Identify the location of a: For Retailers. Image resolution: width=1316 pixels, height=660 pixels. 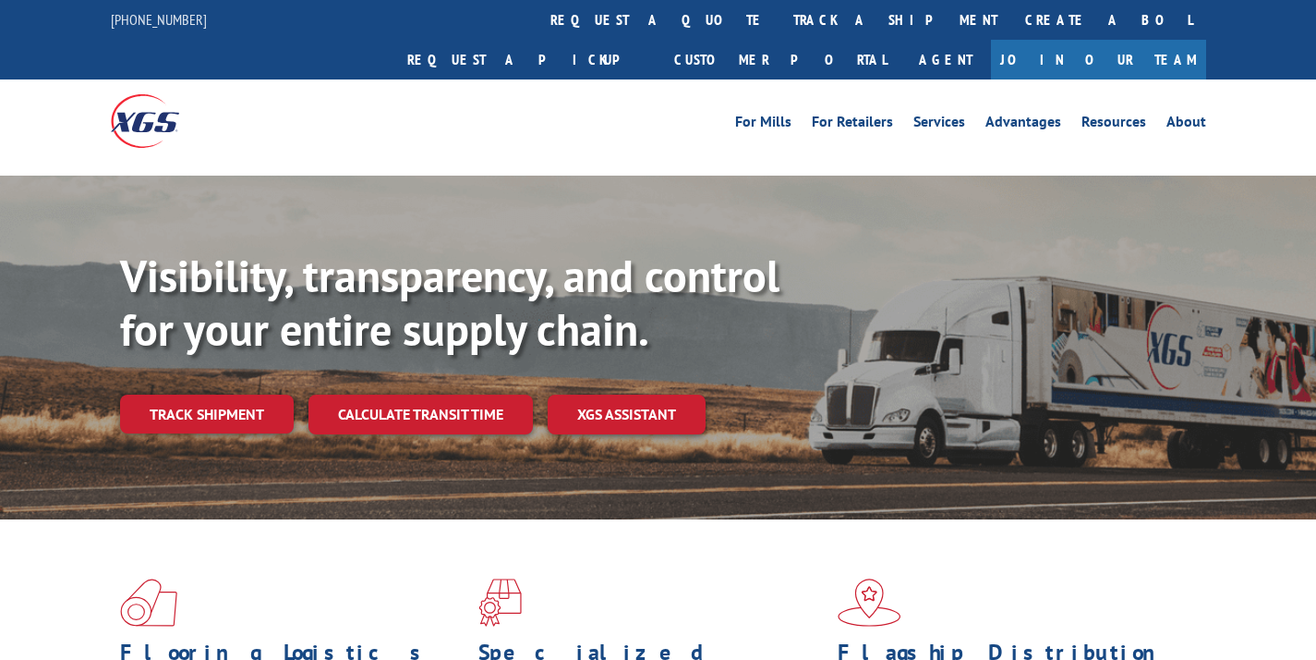
(853, 125).